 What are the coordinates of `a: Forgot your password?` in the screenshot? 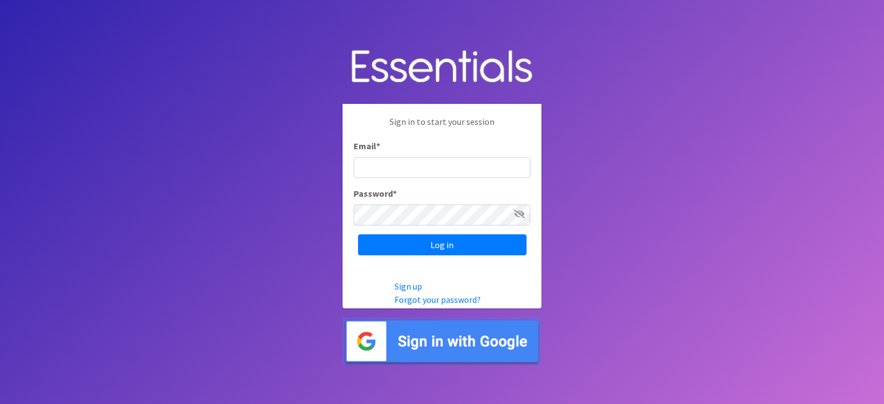 It's located at (438, 300).